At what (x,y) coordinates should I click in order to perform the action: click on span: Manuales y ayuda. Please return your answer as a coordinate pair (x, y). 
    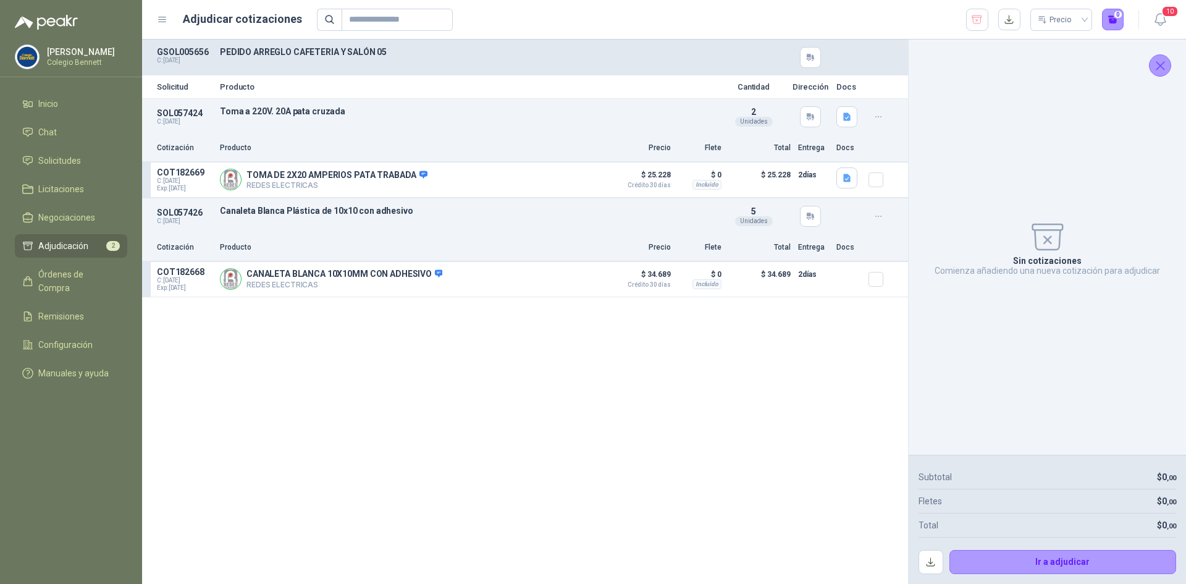
    Looking at the image, I should click on (73, 373).